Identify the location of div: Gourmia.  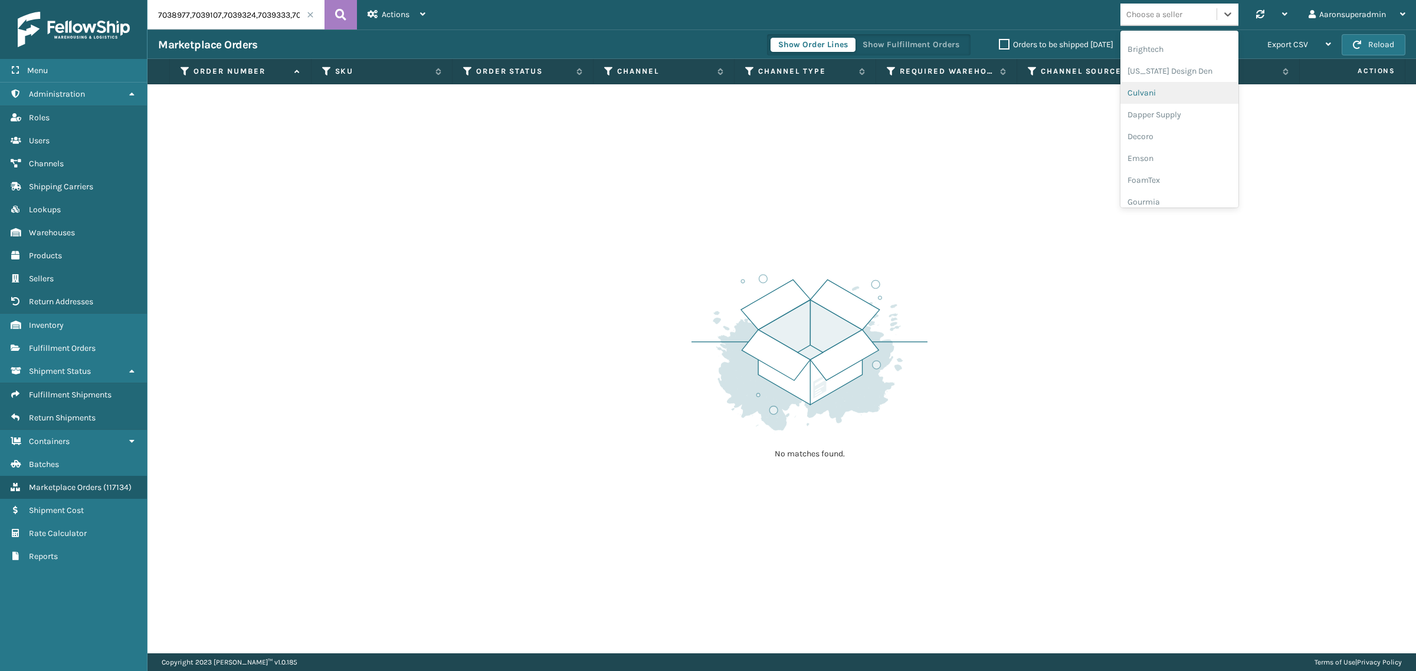
(1179, 202).